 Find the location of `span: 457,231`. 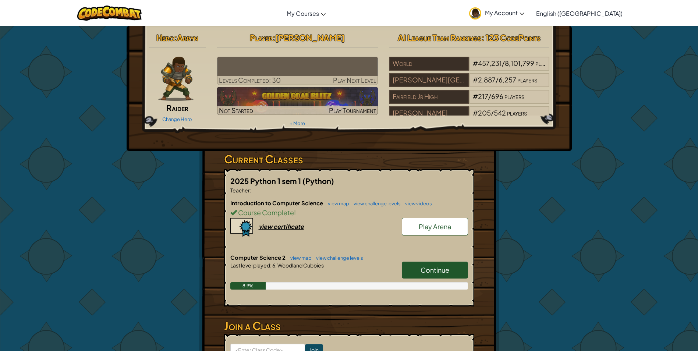

span: 457,231 is located at coordinates (490, 63).